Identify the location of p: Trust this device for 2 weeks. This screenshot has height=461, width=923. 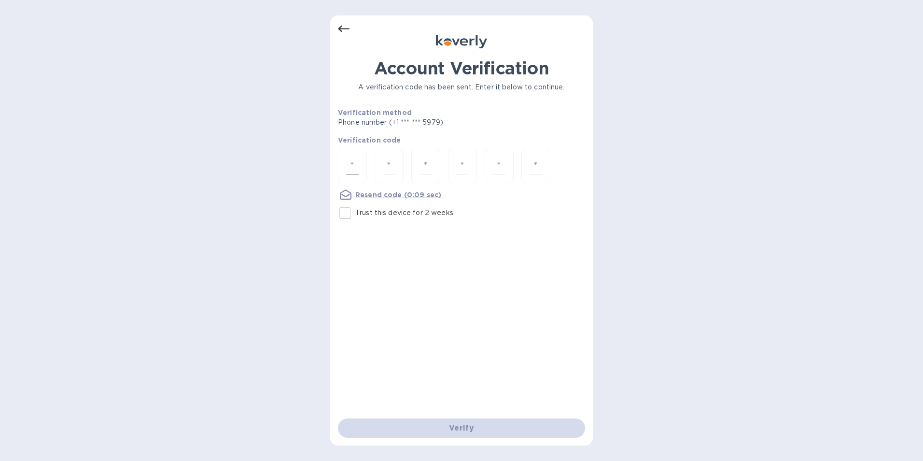
(404, 212).